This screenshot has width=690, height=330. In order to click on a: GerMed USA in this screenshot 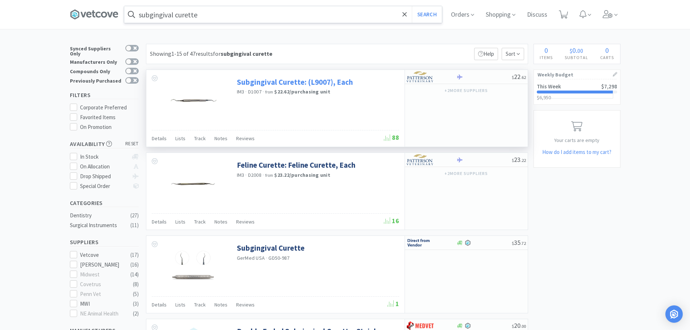, I will do `click(251, 258)`.